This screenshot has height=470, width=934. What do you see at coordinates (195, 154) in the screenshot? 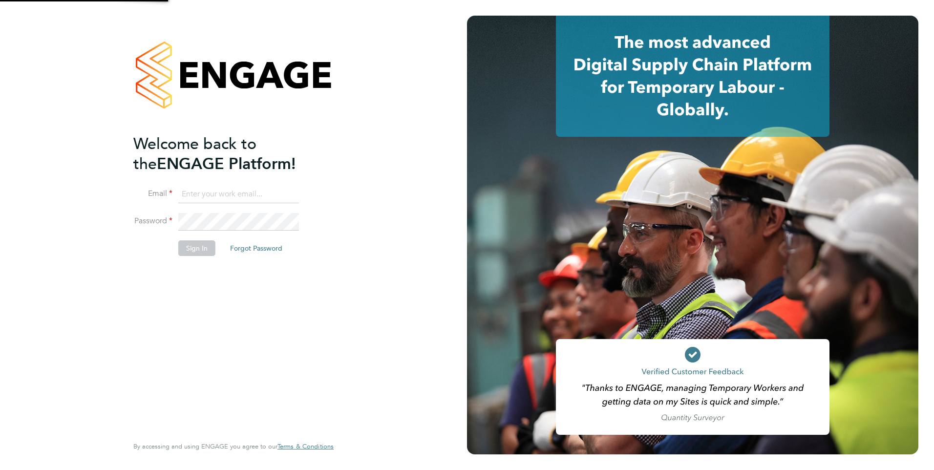
I see `span: Welcome back to the` at bounding box center [195, 154].